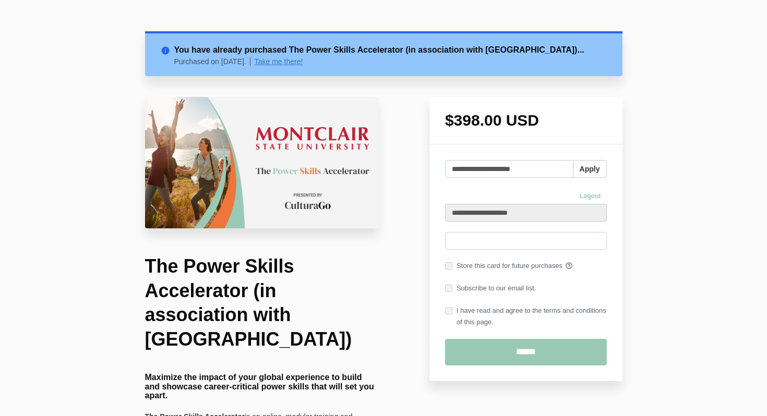 Image resolution: width=767 pixels, height=416 pixels. I want to click on h4: Maximize the impact of your global experience to build and showcase career-critical power skills ..., so click(262, 386).